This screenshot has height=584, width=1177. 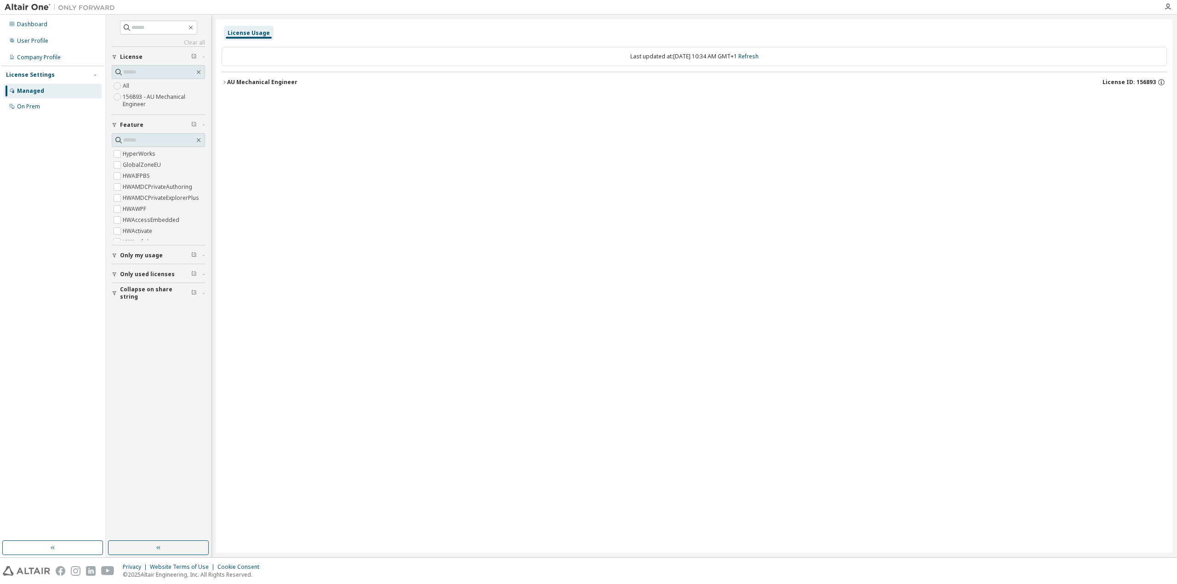 What do you see at coordinates (108, 571) in the screenshot?
I see `img: youtube.svg` at bounding box center [108, 571].